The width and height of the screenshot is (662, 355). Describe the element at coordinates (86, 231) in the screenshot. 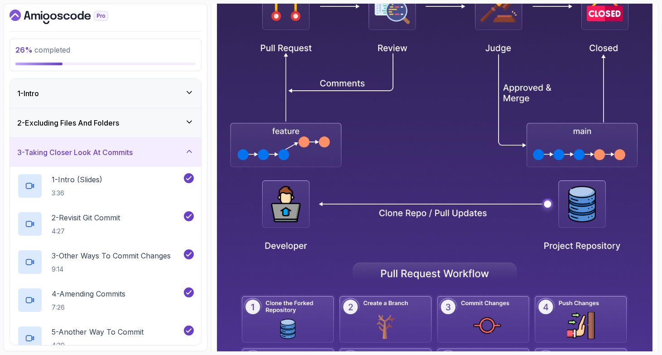

I see `p: 4:27` at that location.